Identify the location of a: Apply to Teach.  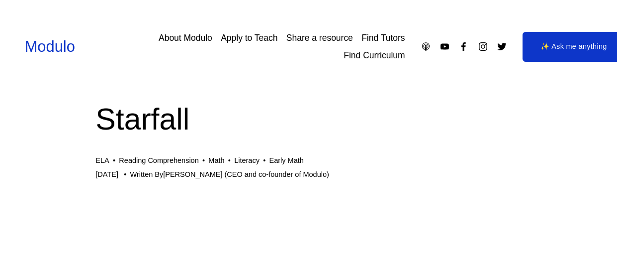
(249, 38).